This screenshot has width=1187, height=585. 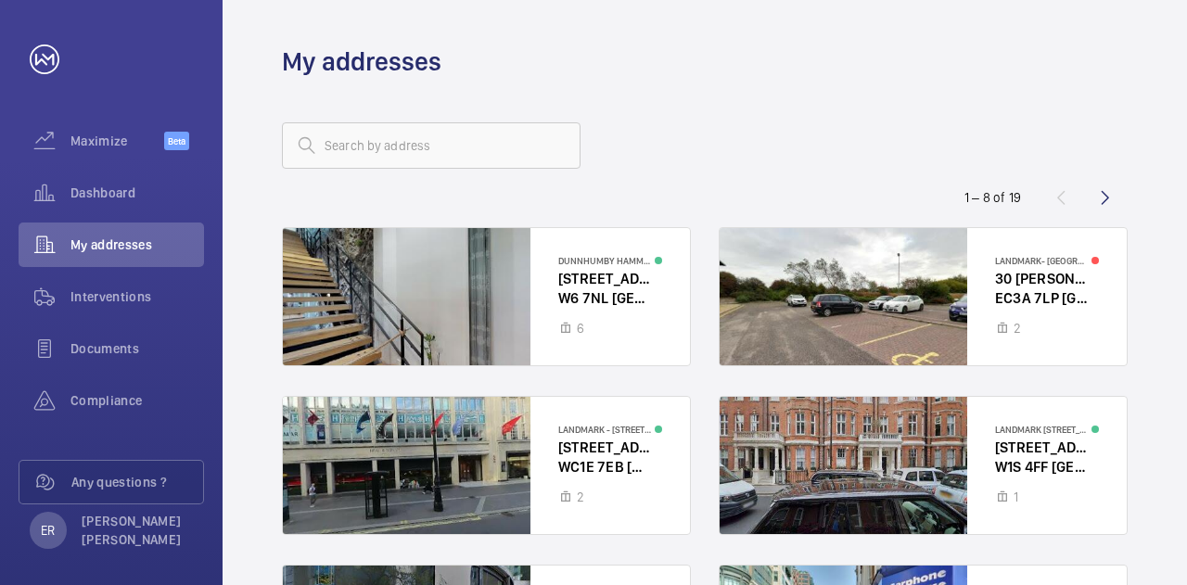 What do you see at coordinates (117, 141) in the screenshot?
I see `span: Maximize` at bounding box center [117, 141].